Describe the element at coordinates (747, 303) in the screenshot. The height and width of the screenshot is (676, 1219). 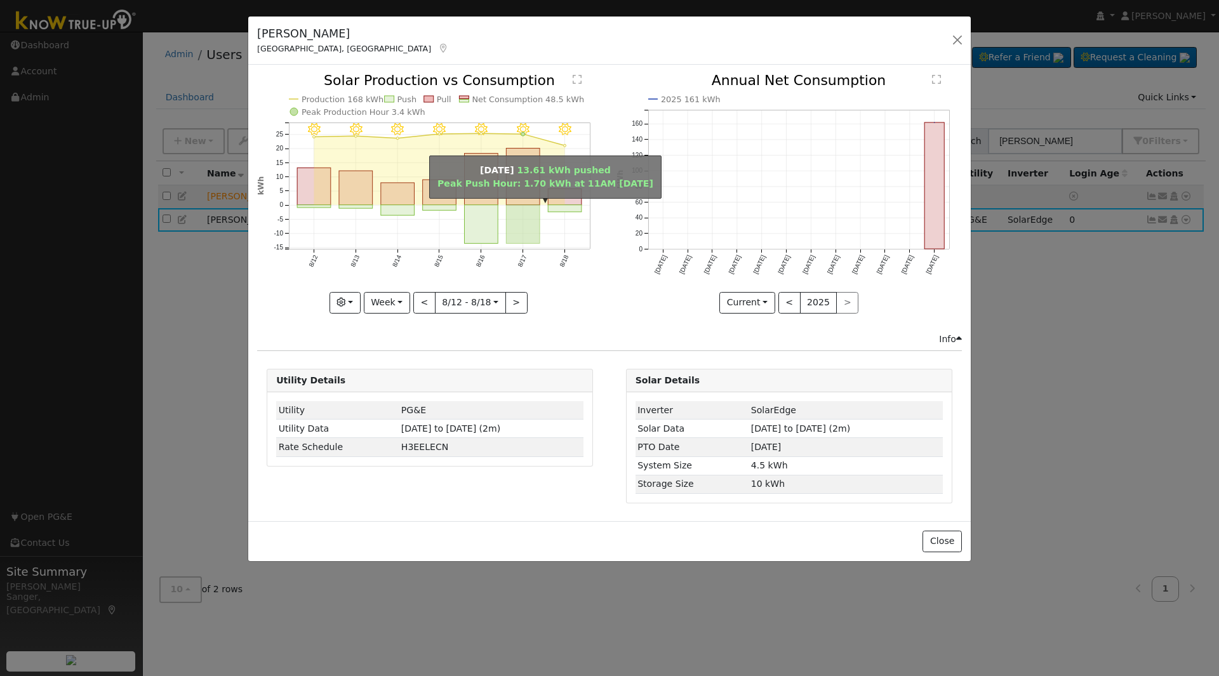
I see `button: Current` at that location.